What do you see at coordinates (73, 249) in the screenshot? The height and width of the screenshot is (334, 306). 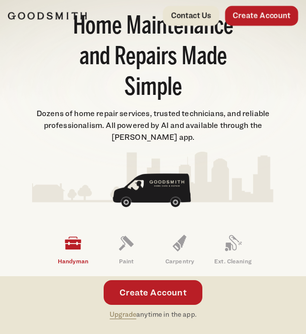 I see `a: Handyman` at bounding box center [73, 249].